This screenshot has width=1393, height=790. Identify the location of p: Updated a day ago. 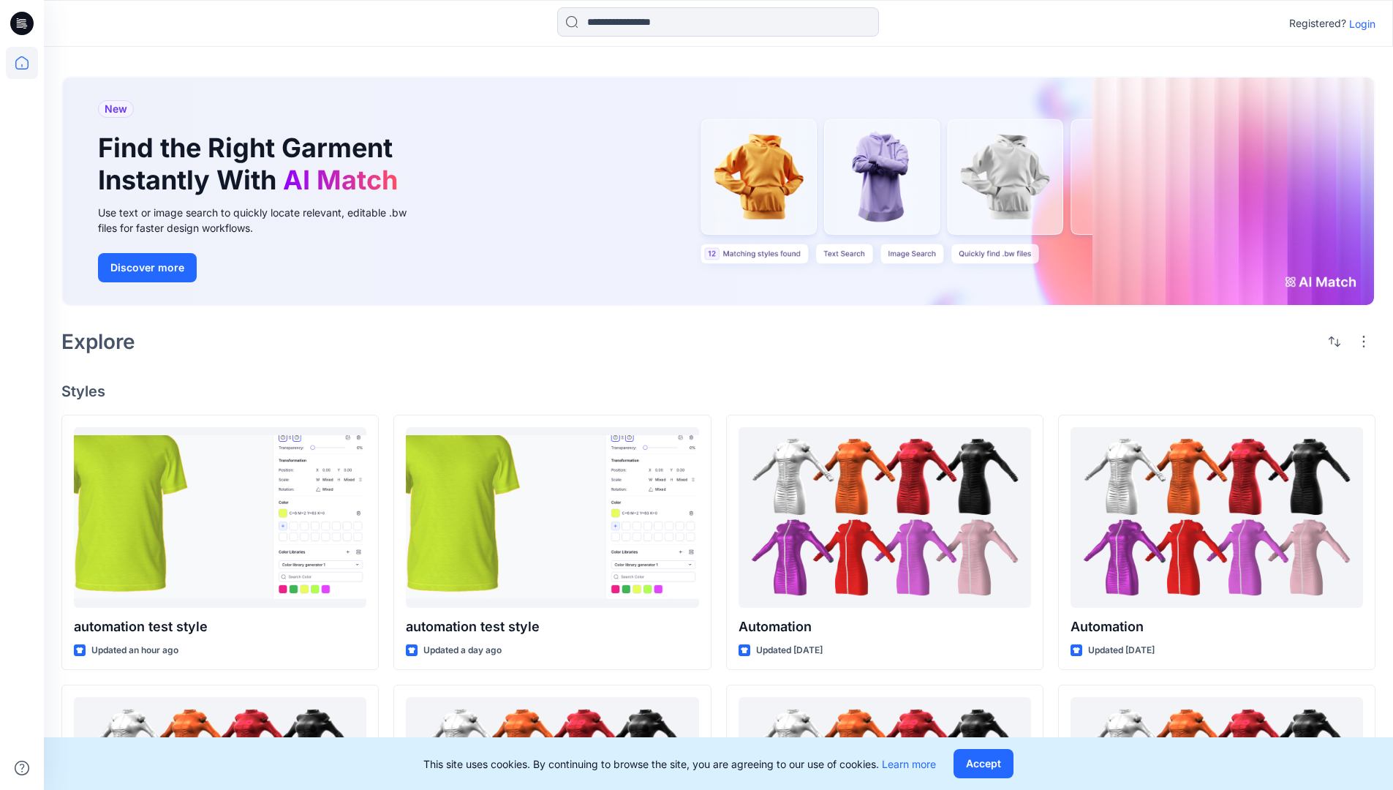
(462, 650).